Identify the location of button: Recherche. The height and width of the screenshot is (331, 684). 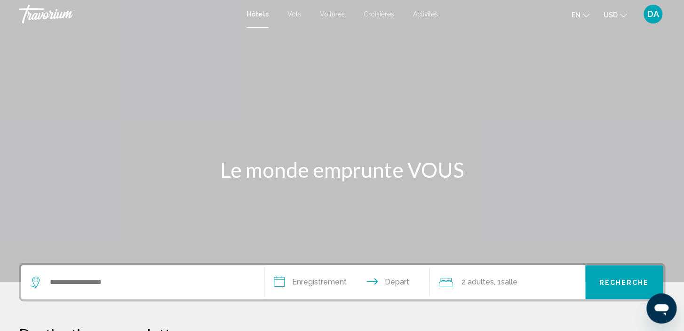
(624, 282).